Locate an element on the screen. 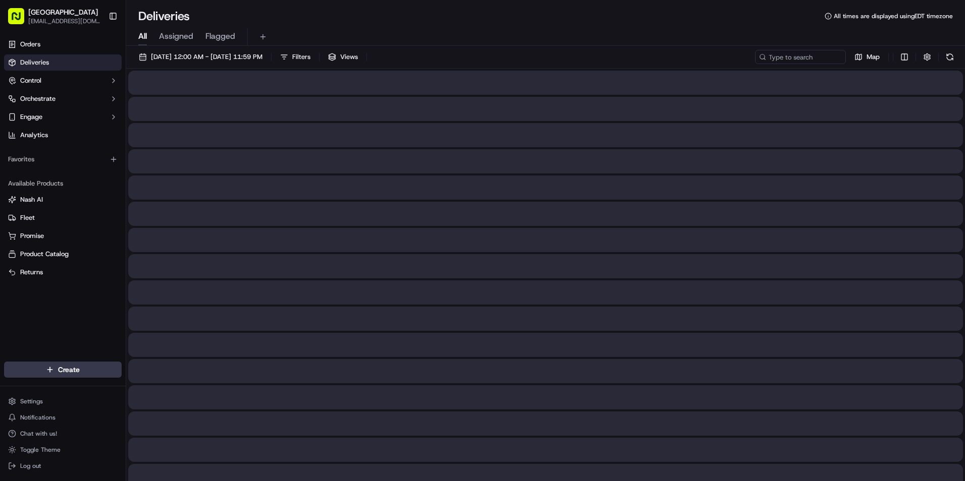  button: Refresh is located at coordinates (950, 57).